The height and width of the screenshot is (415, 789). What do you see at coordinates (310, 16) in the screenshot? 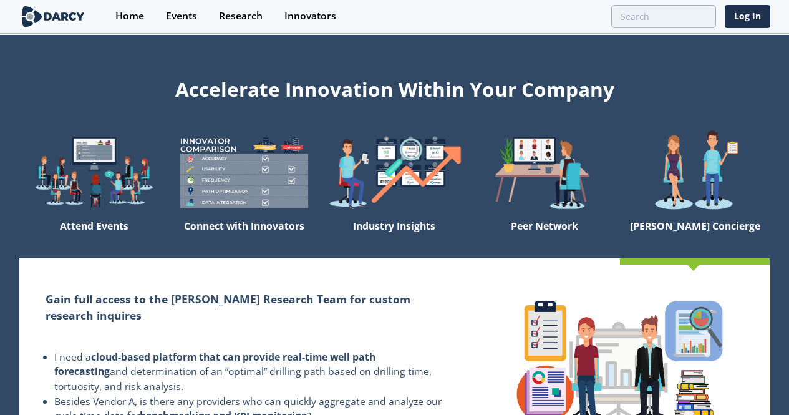
I see `div: Innovators` at bounding box center [310, 16].